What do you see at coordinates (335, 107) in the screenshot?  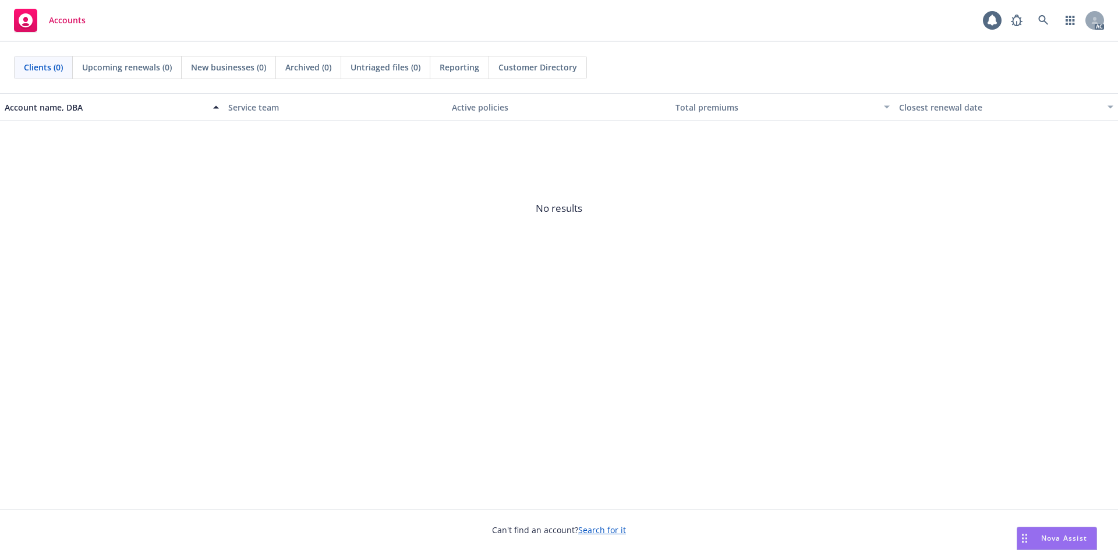 I see `button: Service team` at bounding box center [335, 107].